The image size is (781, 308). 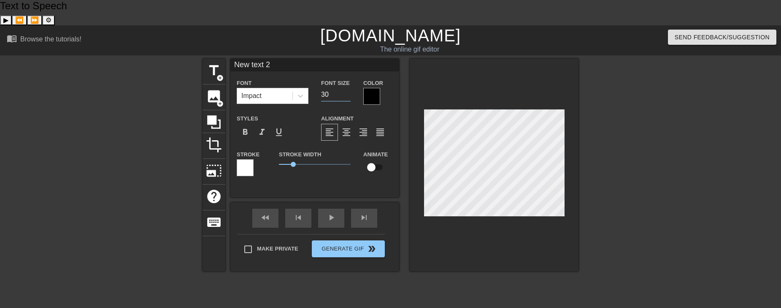 I want to click on div: Impact, so click(x=252, y=96).